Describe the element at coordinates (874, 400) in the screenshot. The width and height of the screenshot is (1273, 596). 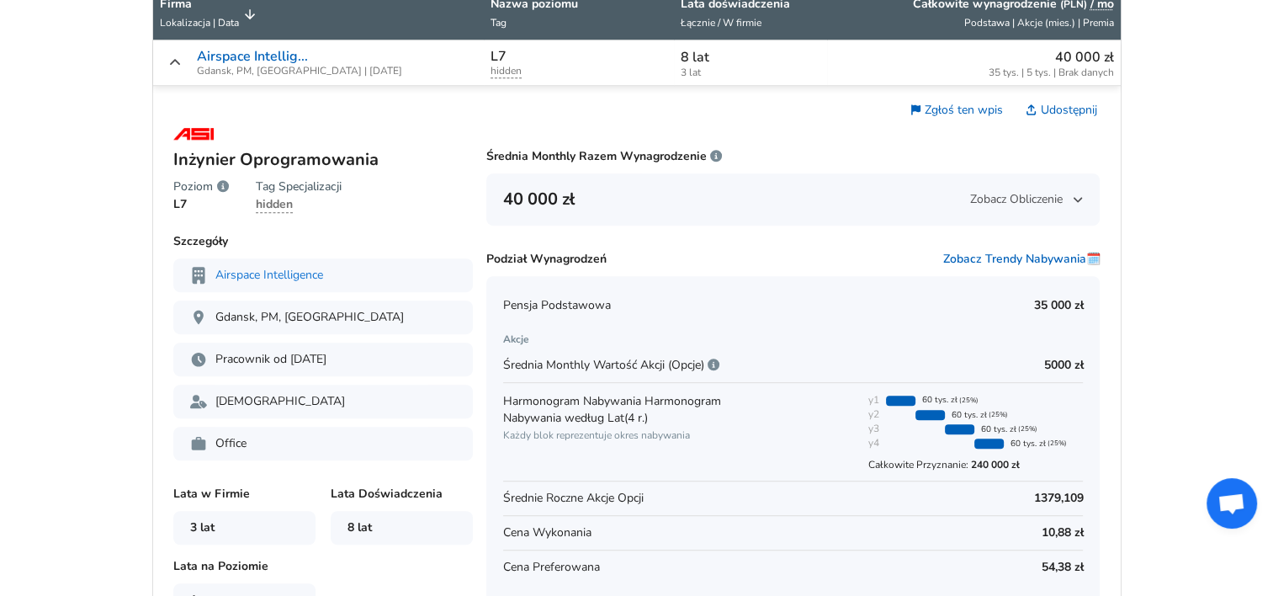
I see `div: y1` at that location.